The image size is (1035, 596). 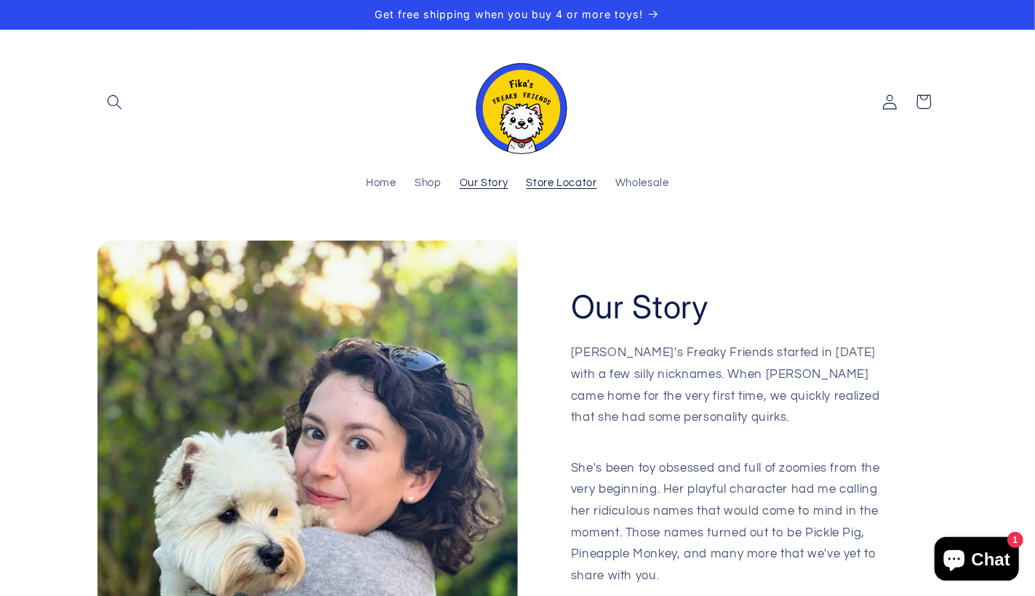 What do you see at coordinates (561, 184) in the screenshot?
I see `a: Store Locator` at bounding box center [561, 184].